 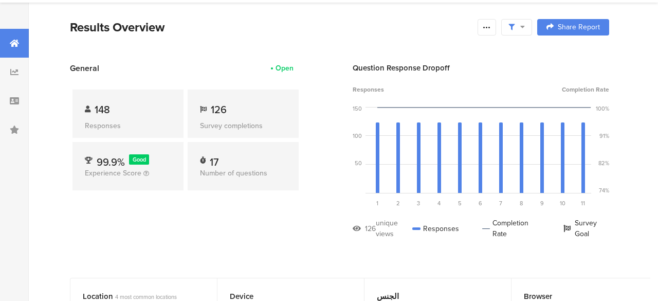 What do you see at coordinates (419, 203) in the screenshot?
I see `span: 3` at bounding box center [419, 203].